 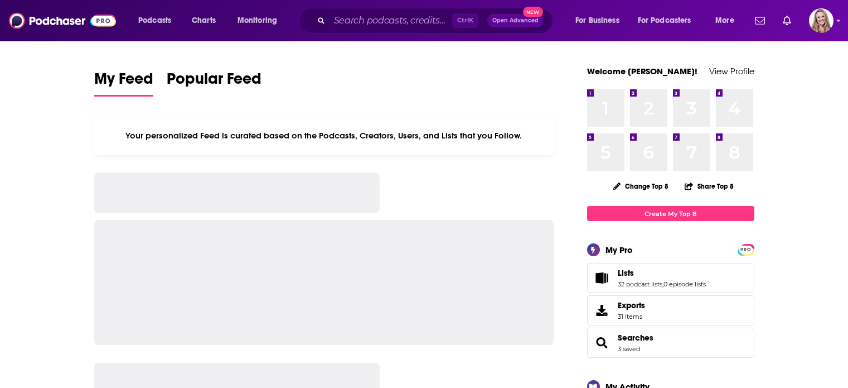 I want to click on span: Popular Feed, so click(x=214, y=82).